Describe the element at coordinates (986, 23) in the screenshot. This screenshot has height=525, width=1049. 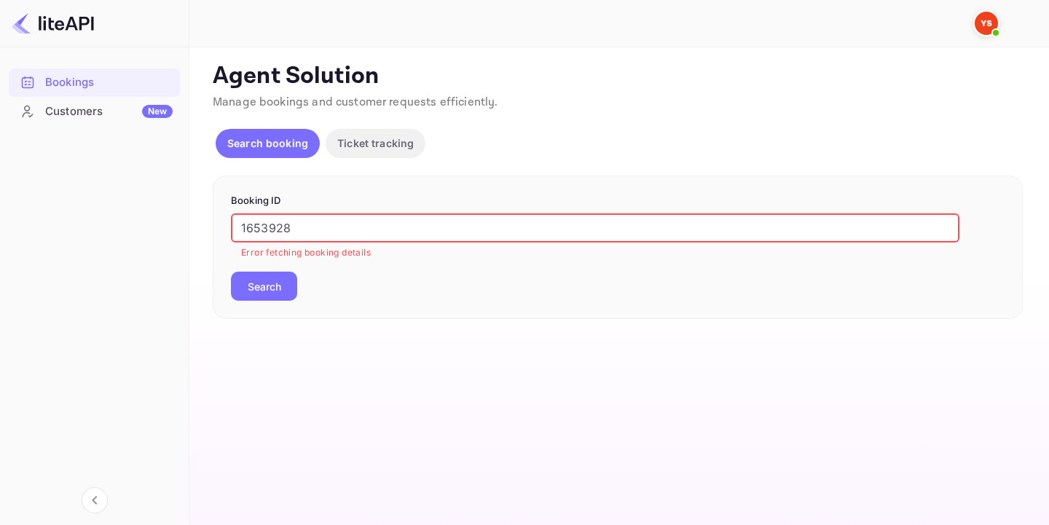
I see `img: Yandex Support` at that location.